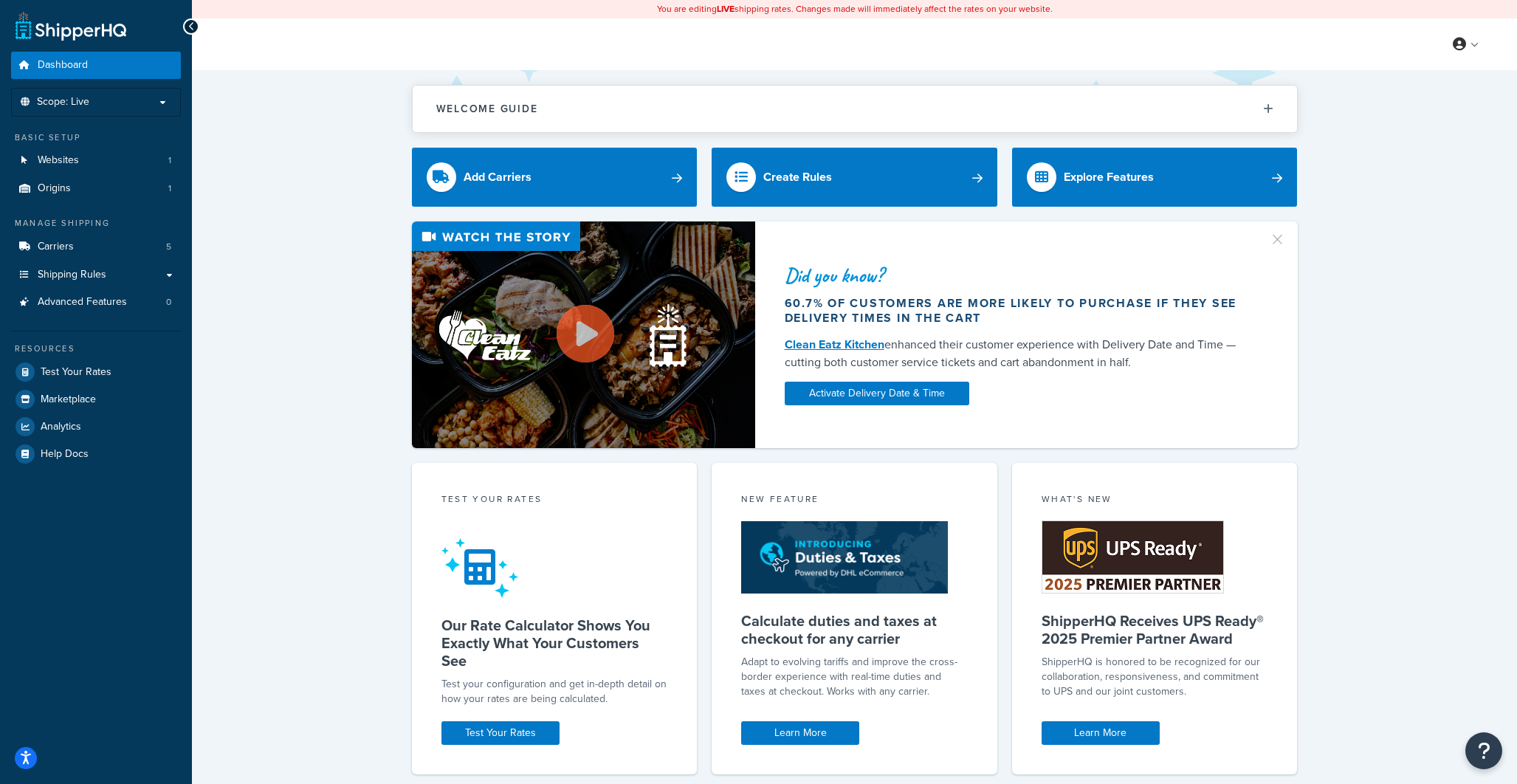  What do you see at coordinates (68, 399) in the screenshot?
I see `span: Marketplace` at bounding box center [68, 399].